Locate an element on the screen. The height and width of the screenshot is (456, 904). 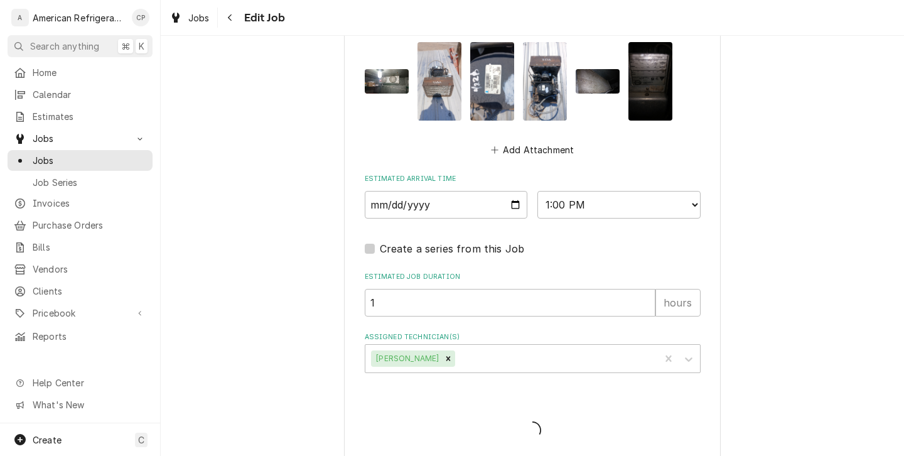
a: Invoices is located at coordinates (80, 203).